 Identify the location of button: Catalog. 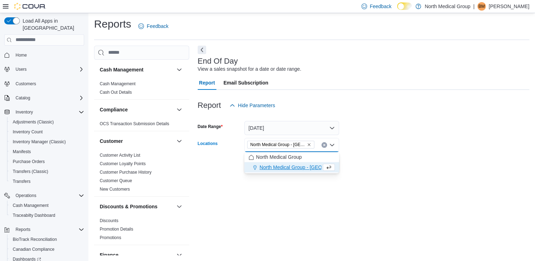
(23, 98).